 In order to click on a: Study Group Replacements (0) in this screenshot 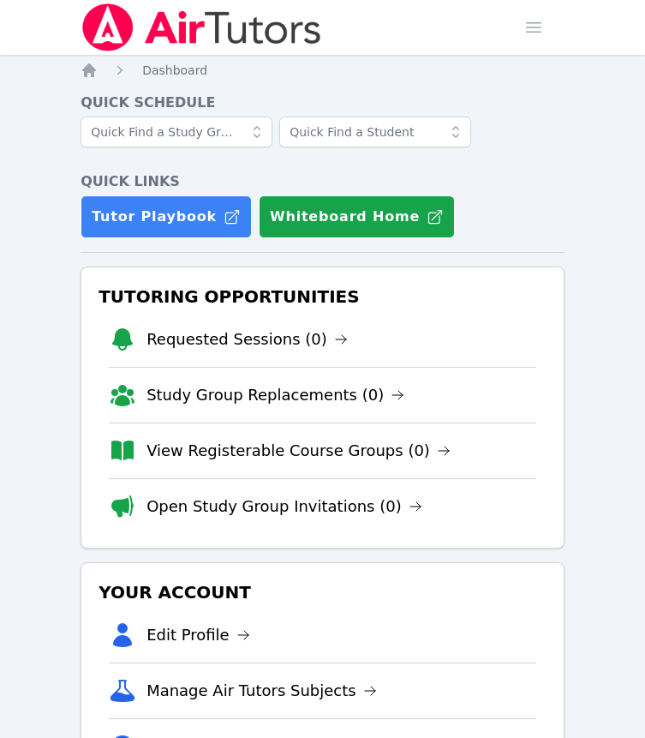, I will do `click(275, 395)`.